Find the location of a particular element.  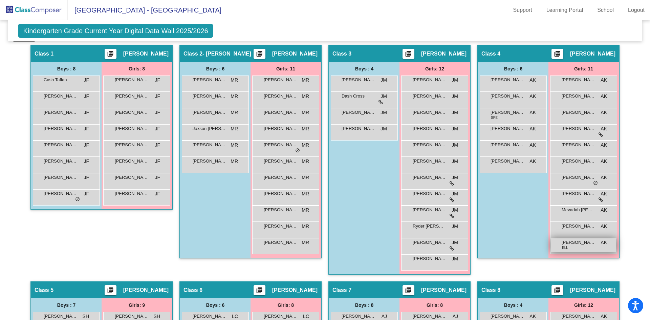

span: ELL is located at coordinates (565, 247).